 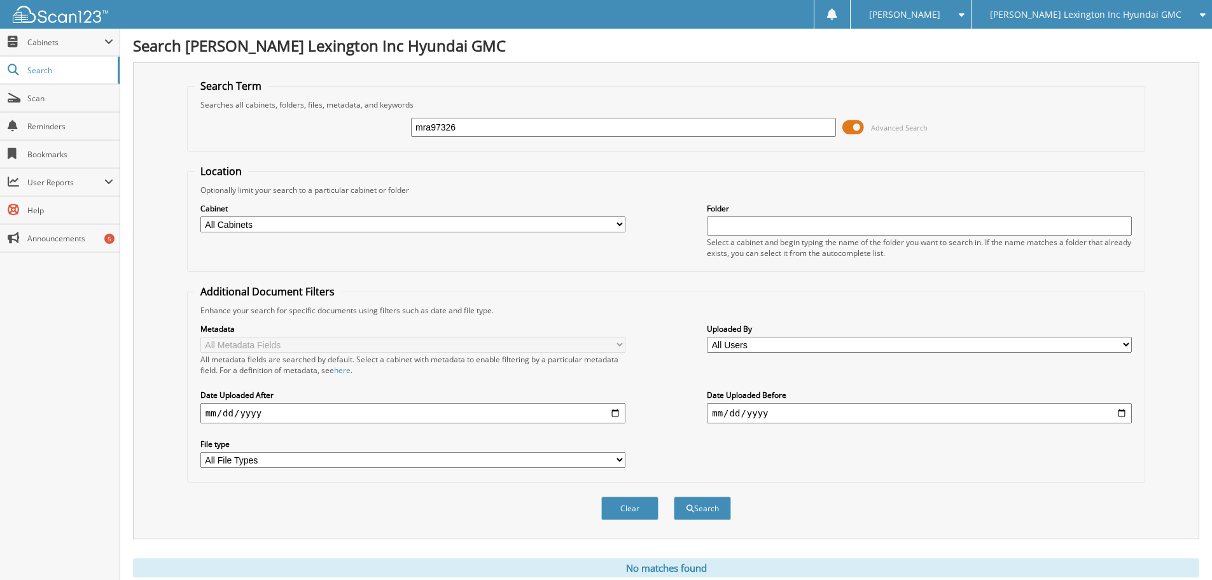 I want to click on legend: Search Term, so click(x=231, y=86).